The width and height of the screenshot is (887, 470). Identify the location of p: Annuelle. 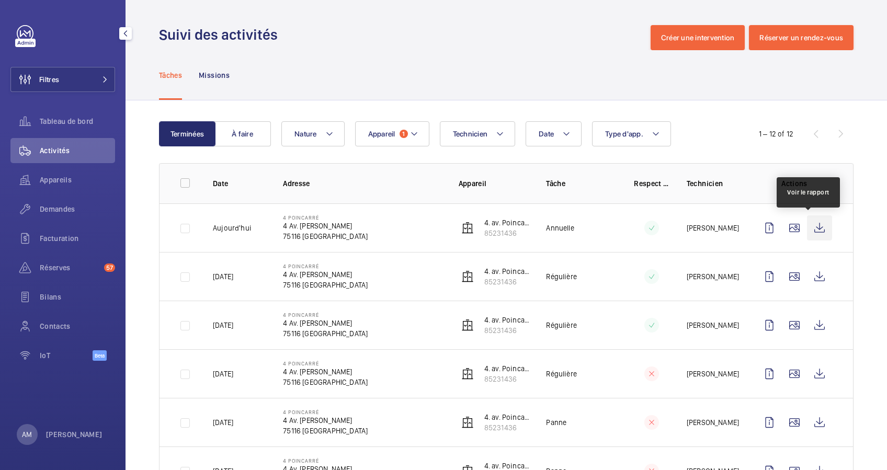
(560, 228).